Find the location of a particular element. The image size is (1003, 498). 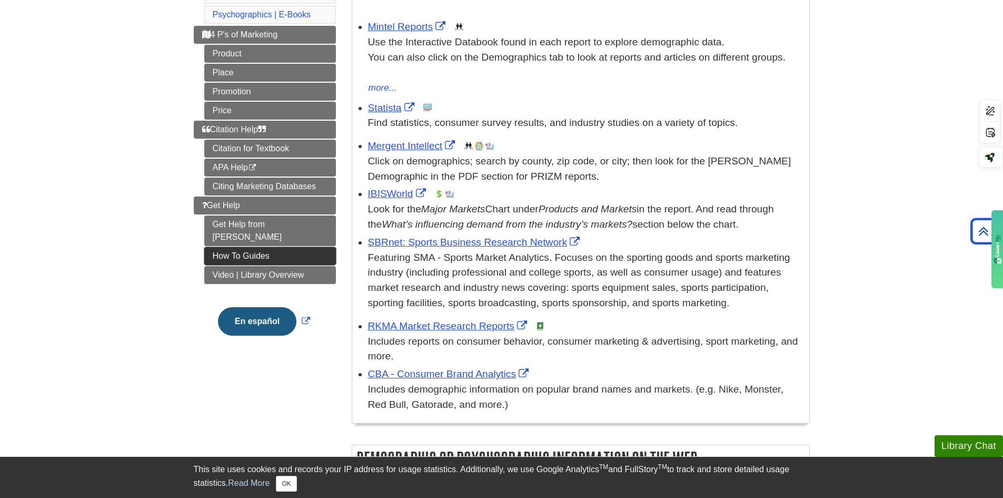

button: Library Chat is located at coordinates (969, 445).